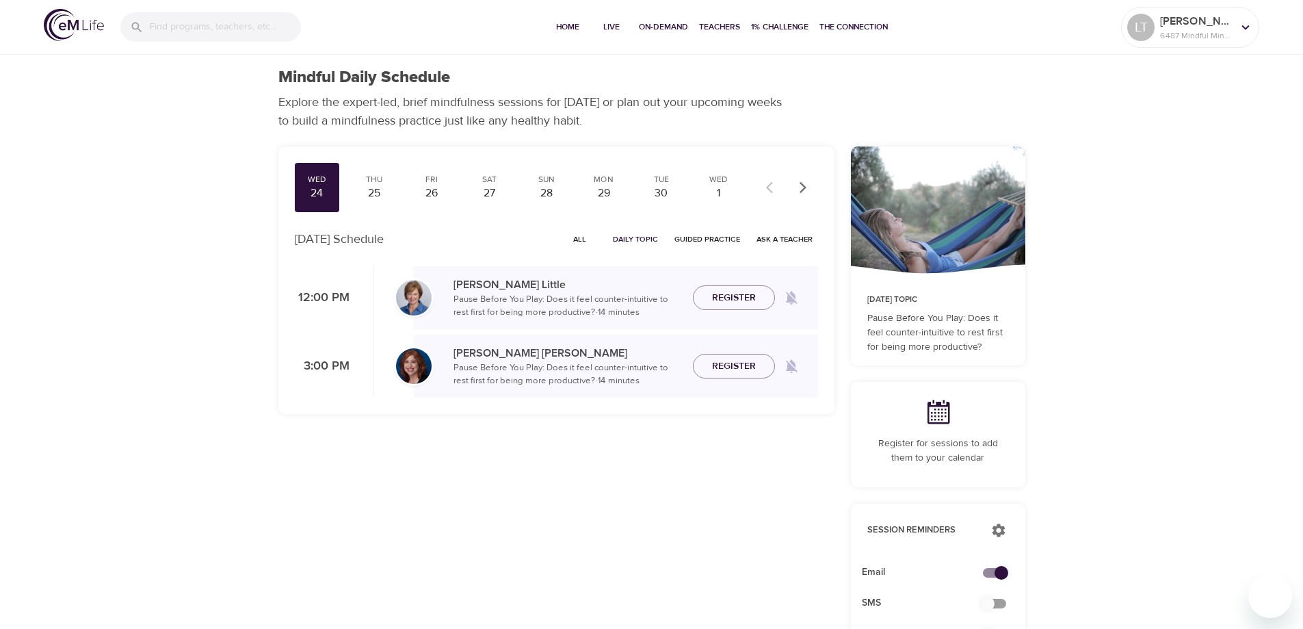  What do you see at coordinates (374, 193) in the screenshot?
I see `div: 25` at bounding box center [374, 193].